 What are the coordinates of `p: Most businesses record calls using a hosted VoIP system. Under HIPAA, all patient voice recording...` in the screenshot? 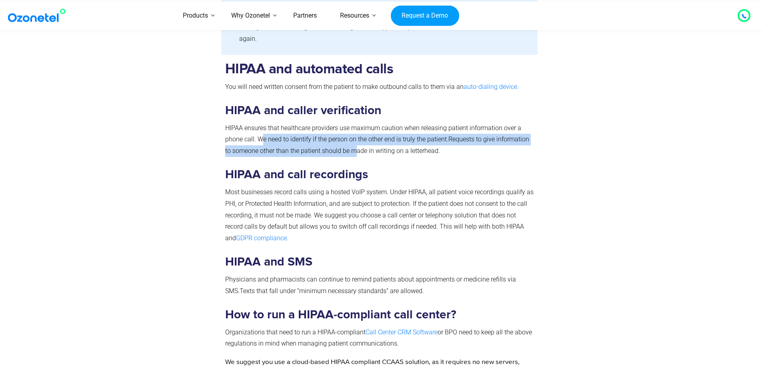 It's located at (380, 215).